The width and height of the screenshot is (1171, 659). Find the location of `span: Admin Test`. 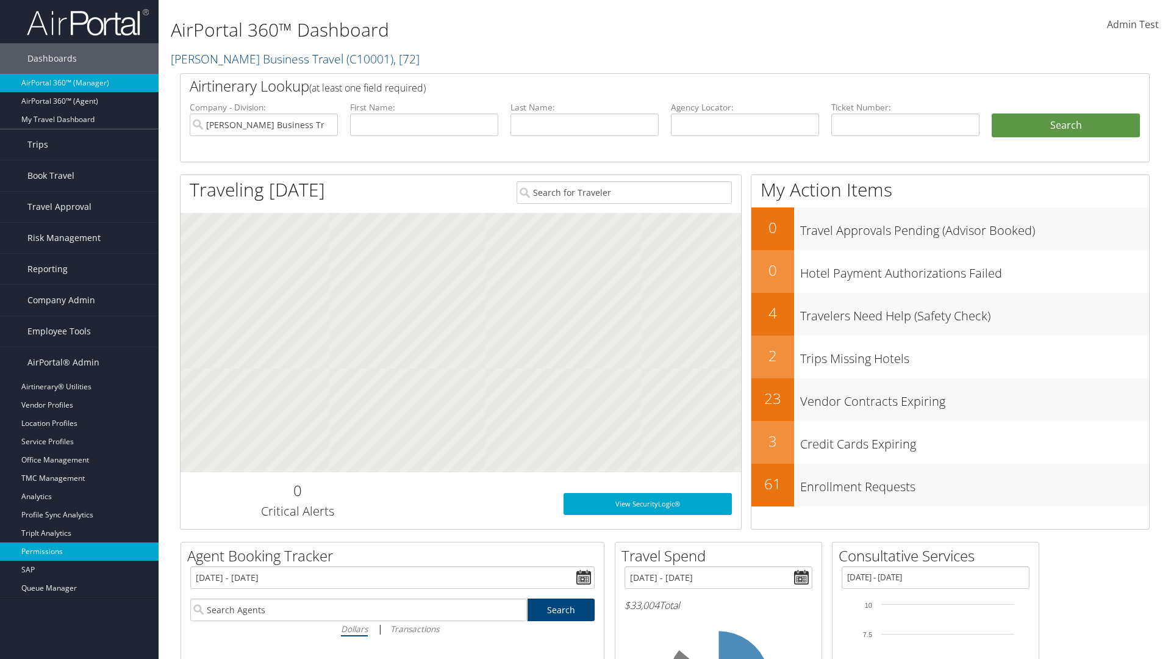

span: Admin Test is located at coordinates (1133, 24).